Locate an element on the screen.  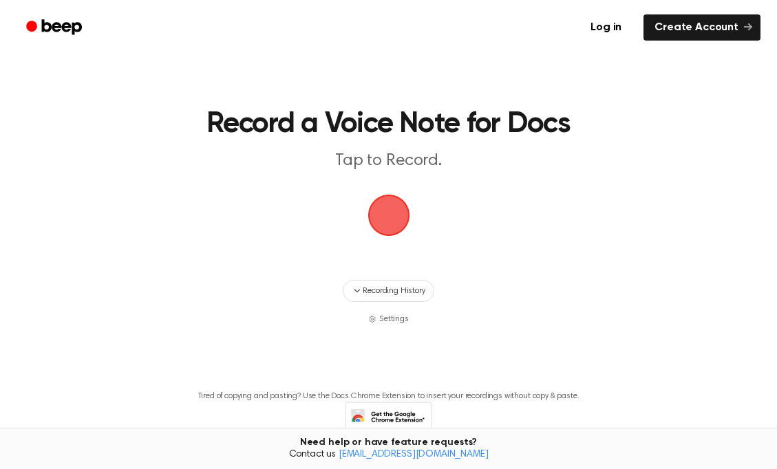
p: Tired of copying and pasting? Use the Docs Chrome Extension to insert your recordings without cop... is located at coordinates (389, 396).